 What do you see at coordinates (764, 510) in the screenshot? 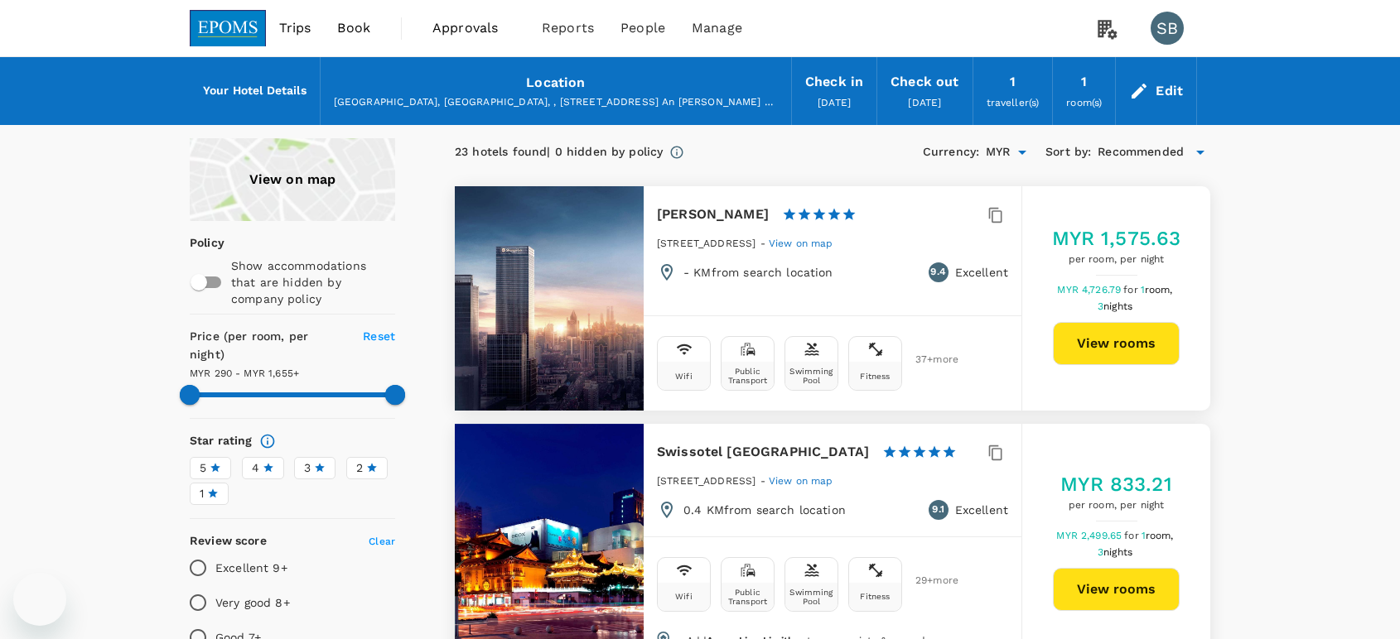
I see `p: 0.4 KM from search location` at bounding box center [764, 510].